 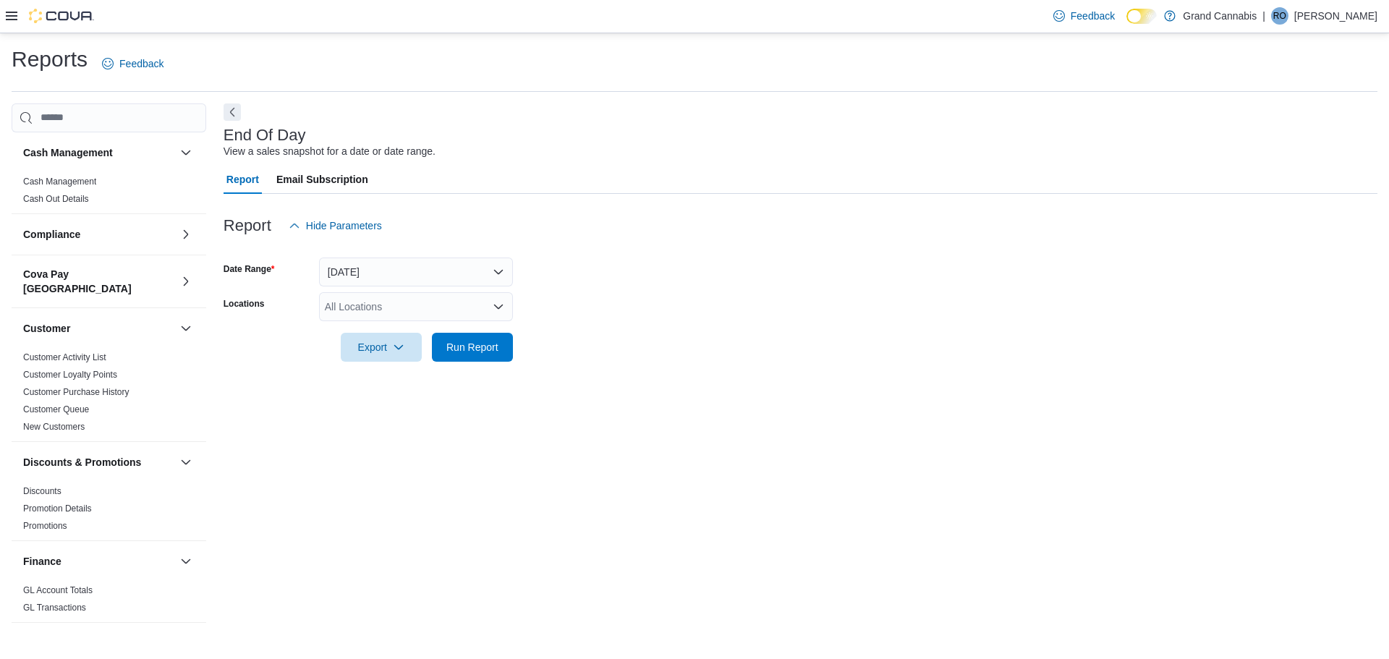 I want to click on a: Customer Loyalty Points, so click(x=70, y=375).